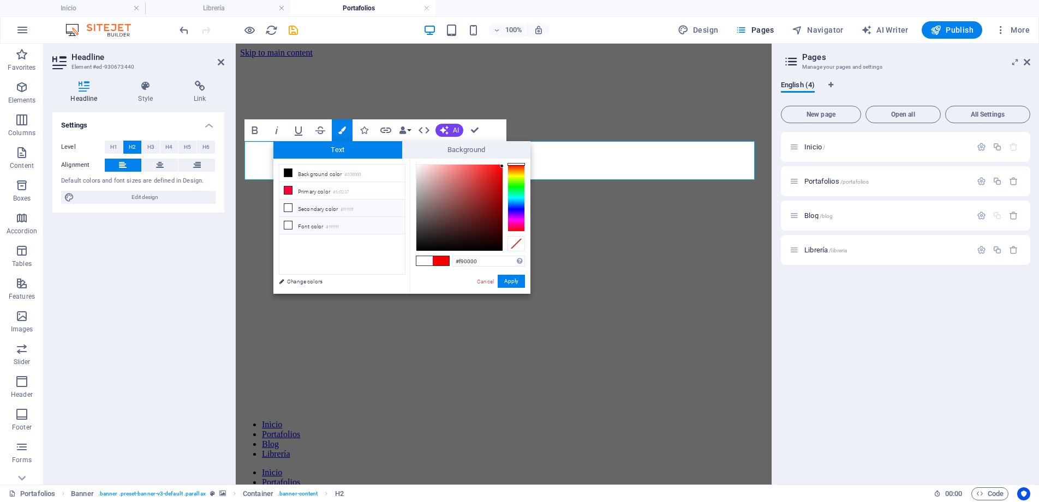 The image size is (1039, 502). What do you see at coordinates (22, 460) in the screenshot?
I see `p: Forms` at bounding box center [22, 460].